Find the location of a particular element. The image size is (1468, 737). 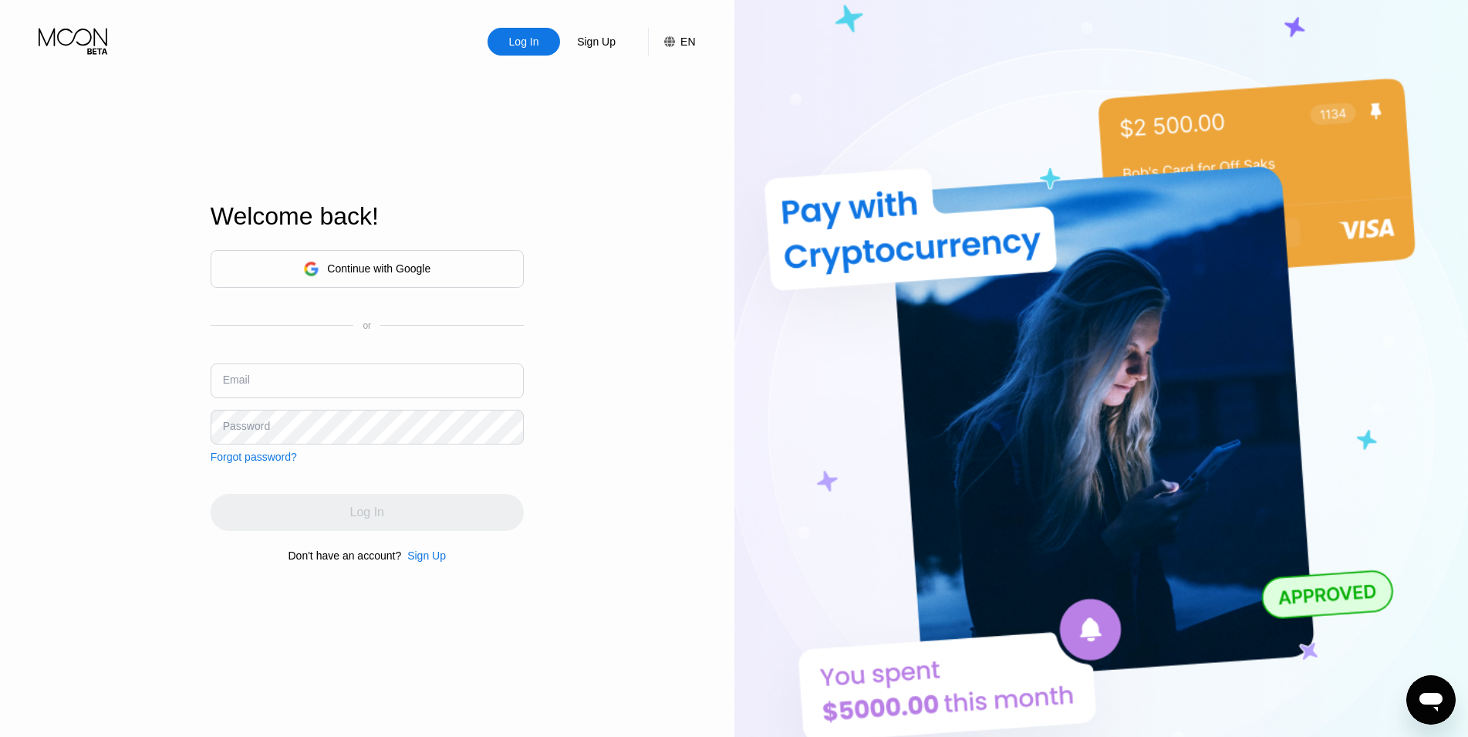

div: Email is located at coordinates (236, 380).